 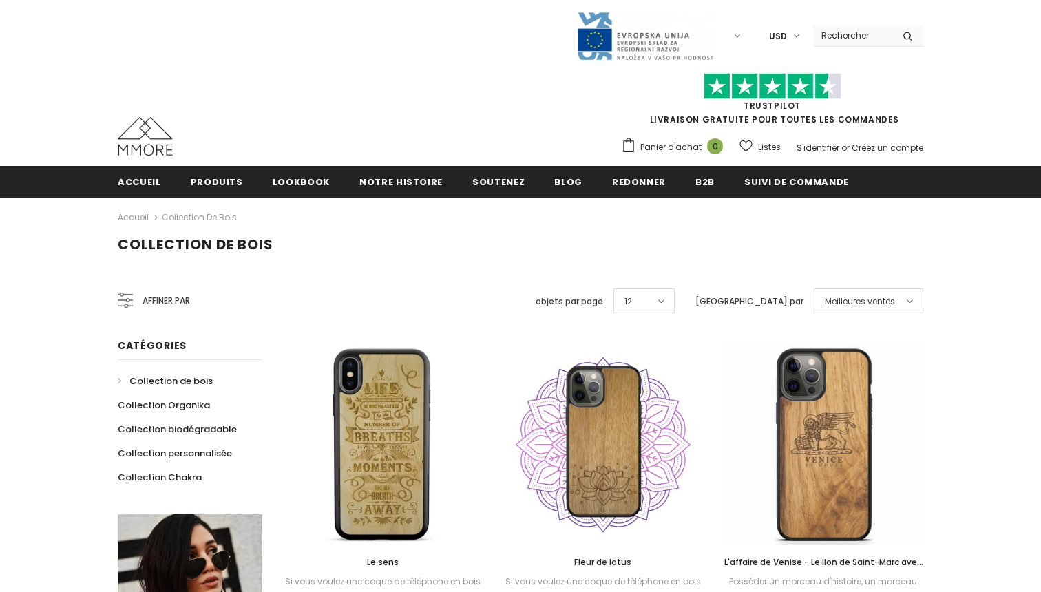 What do you see at coordinates (177, 429) in the screenshot?
I see `a: Collection biodégradable` at bounding box center [177, 429].